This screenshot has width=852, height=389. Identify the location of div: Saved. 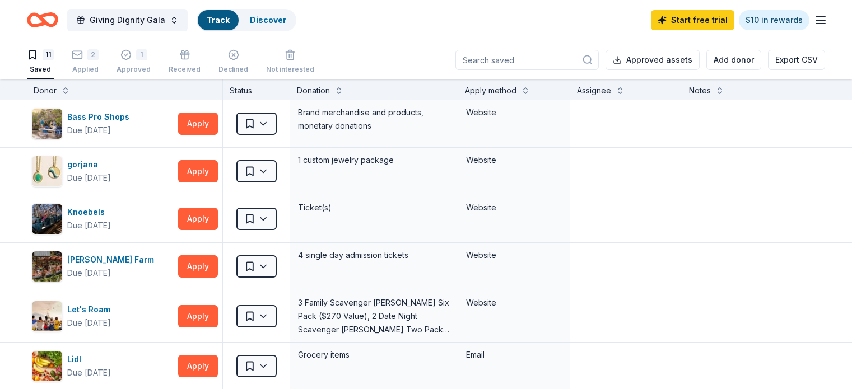
(40, 69).